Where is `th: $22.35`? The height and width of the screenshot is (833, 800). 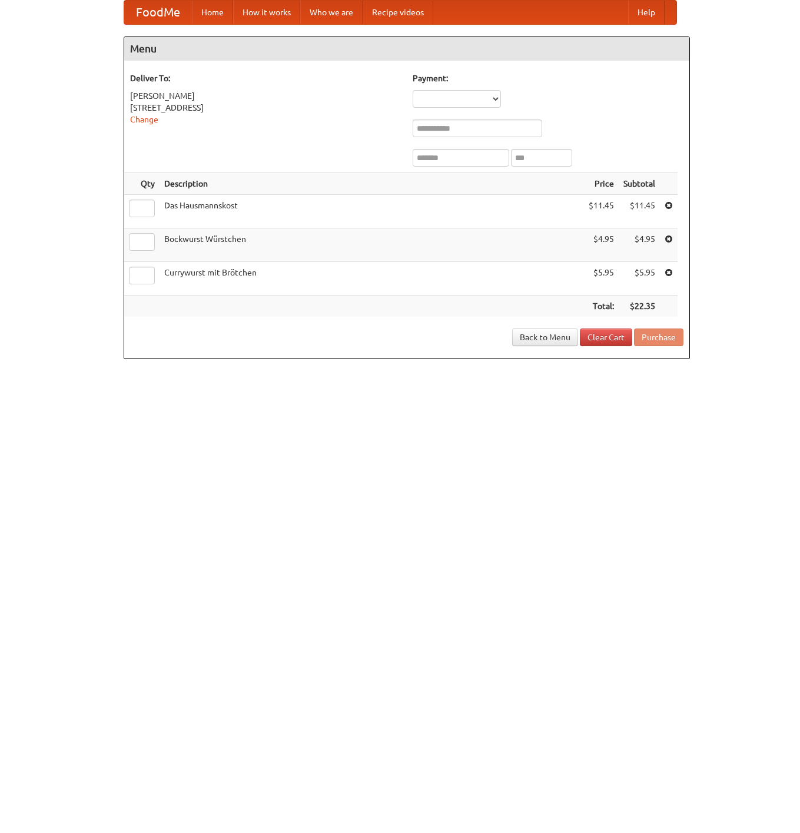
th: $22.35 is located at coordinates (639, 306).